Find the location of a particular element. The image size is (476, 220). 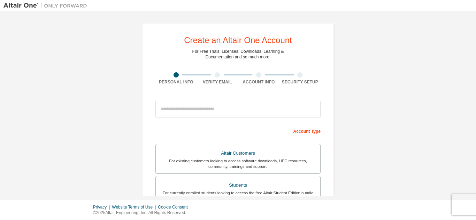

div: Cookie Consent is located at coordinates (174, 207).